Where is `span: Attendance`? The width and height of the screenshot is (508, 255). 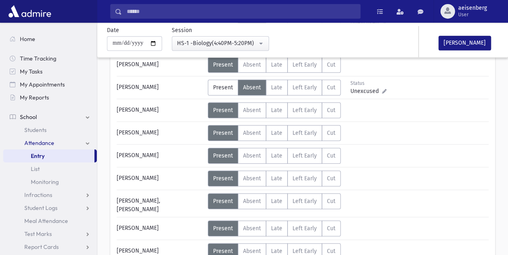 span: Attendance is located at coordinates (39, 143).